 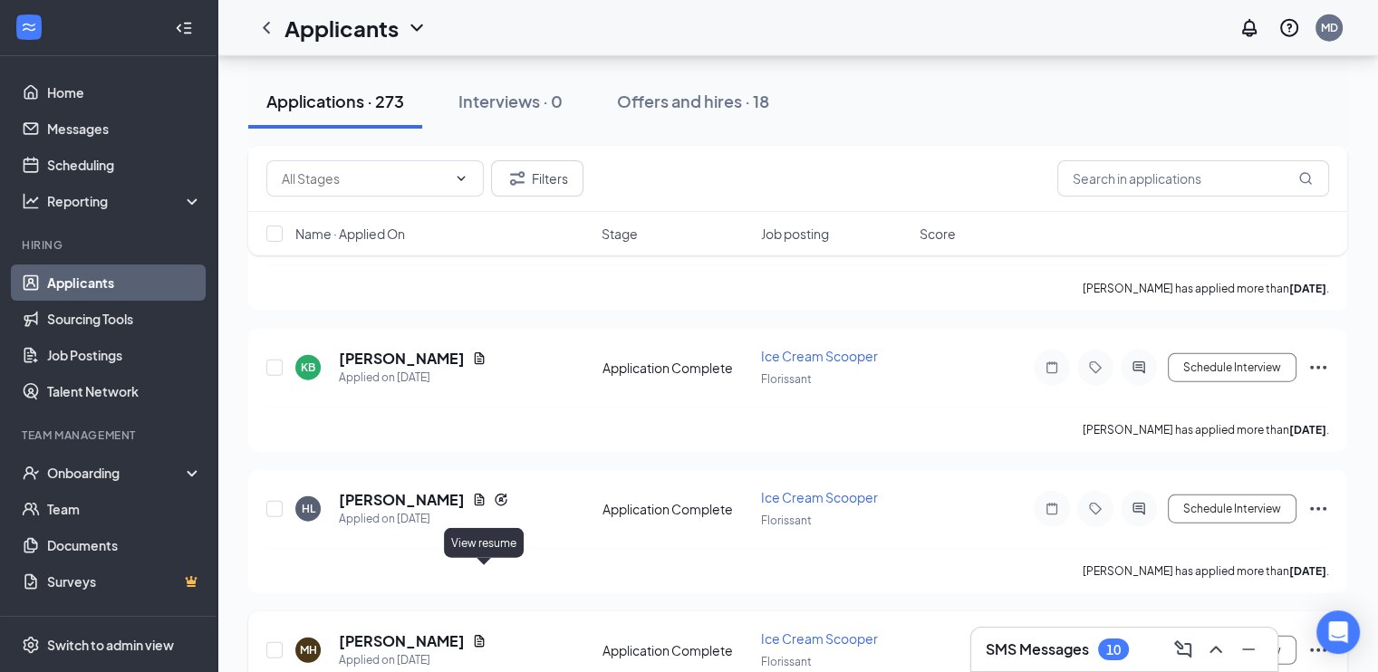 I want to click on div: 10, so click(x=1113, y=650).